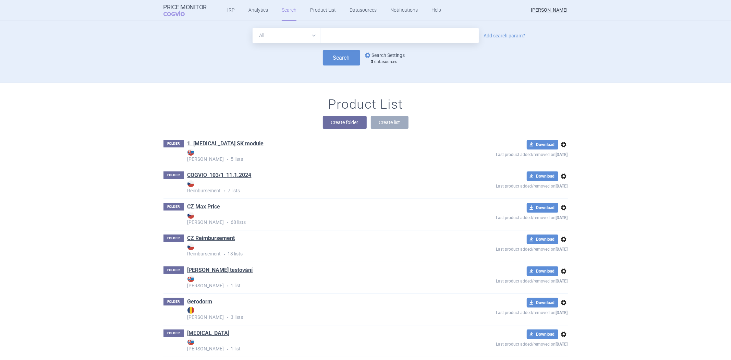 This screenshot has width=731, height=360. Describe the element at coordinates (317, 219) in the screenshot. I see `p: 68 lists` at that location.